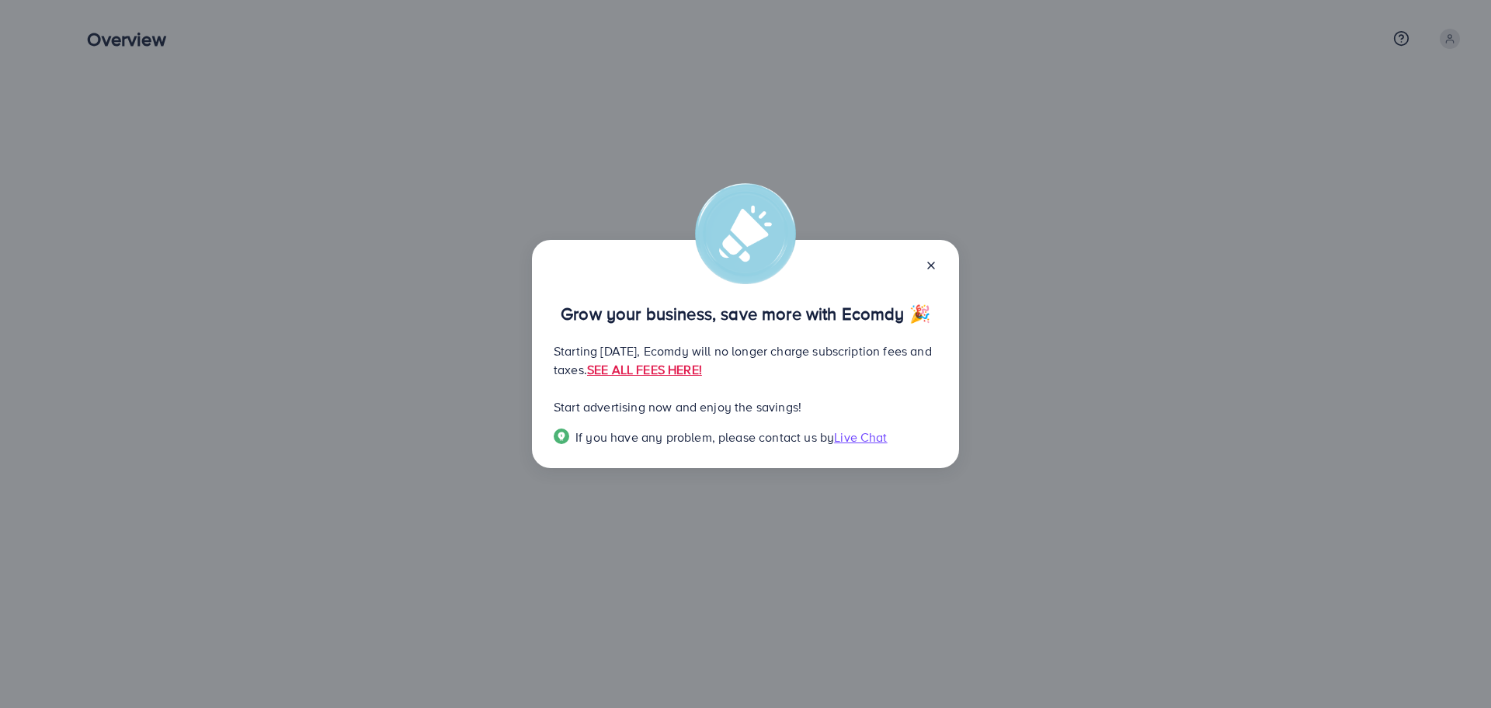 This screenshot has width=1491, height=708. Describe the element at coordinates (861, 437) in the screenshot. I see `span: Live Chat` at that location.